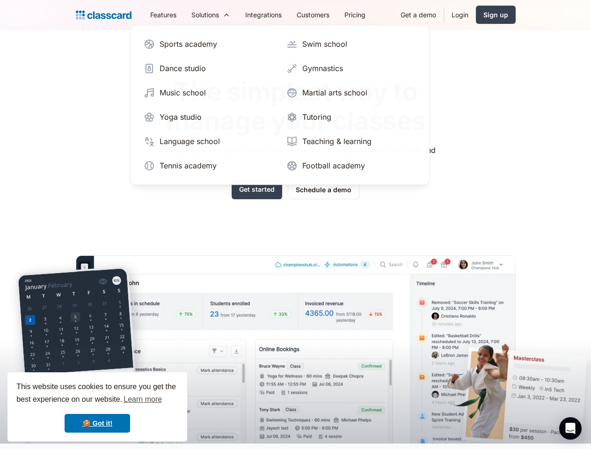 The width and height of the screenshot is (591, 449). Describe the element at coordinates (355, 15) in the screenshot. I see `a: Pricing` at that location.